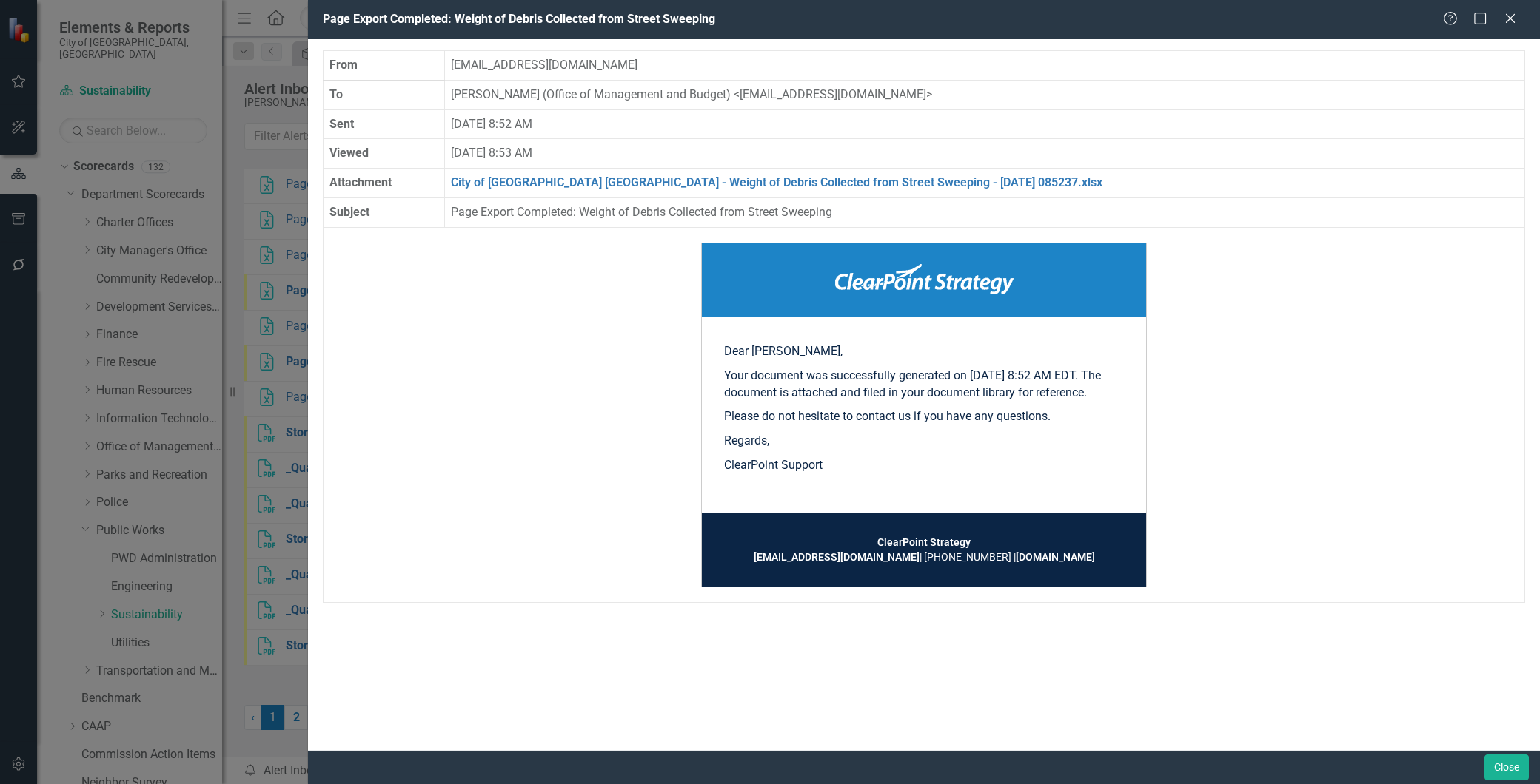 The height and width of the screenshot is (784, 1540). What do you see at coordinates (519, 19) in the screenshot?
I see `span: Page Export Completed: Weight of Debris Collected from Street Sweeping` at bounding box center [519, 19].